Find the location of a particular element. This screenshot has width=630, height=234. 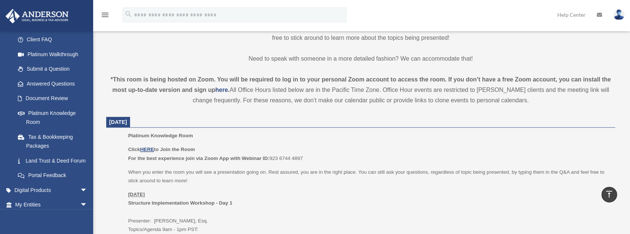

a: Document Review is located at coordinates (54, 99).